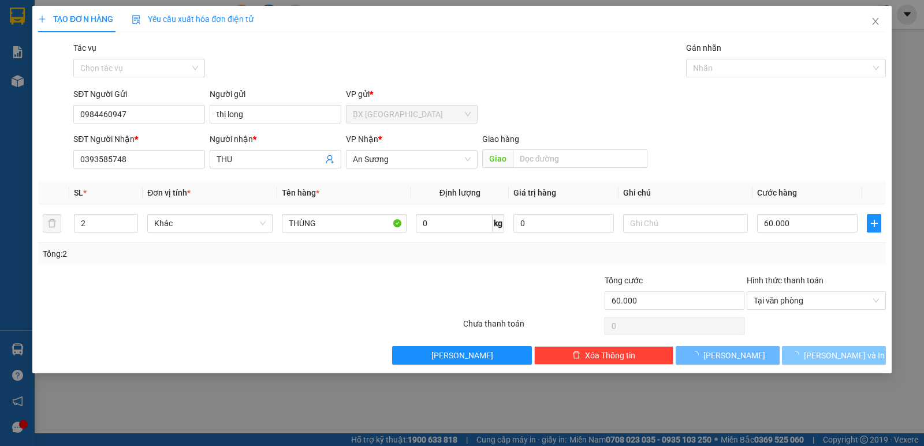 Image resolution: width=924 pixels, height=446 pixels. Describe the element at coordinates (139, 139) in the screenshot. I see `div: SĐT Người Nhận` at that location.